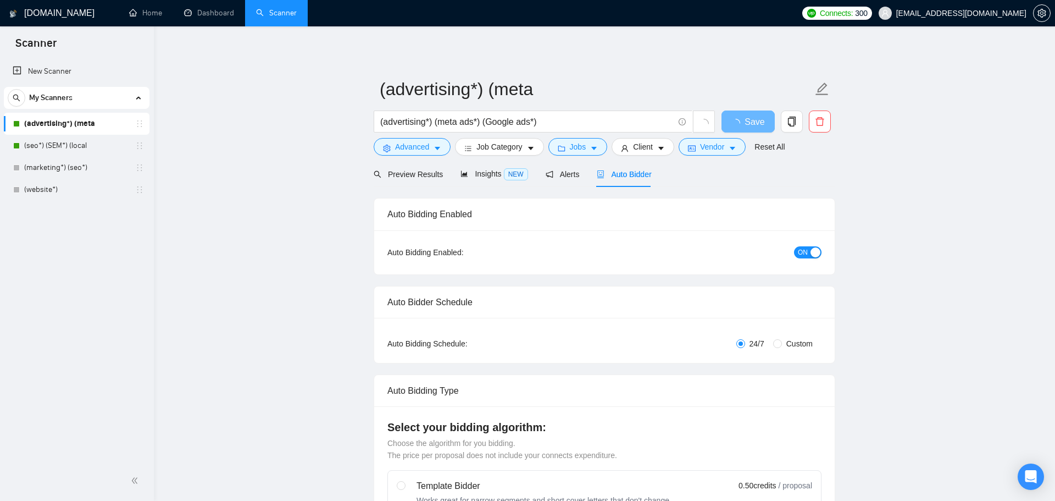 The width and height of the screenshot is (1055, 501). I want to click on span: Jobs, so click(578, 147).